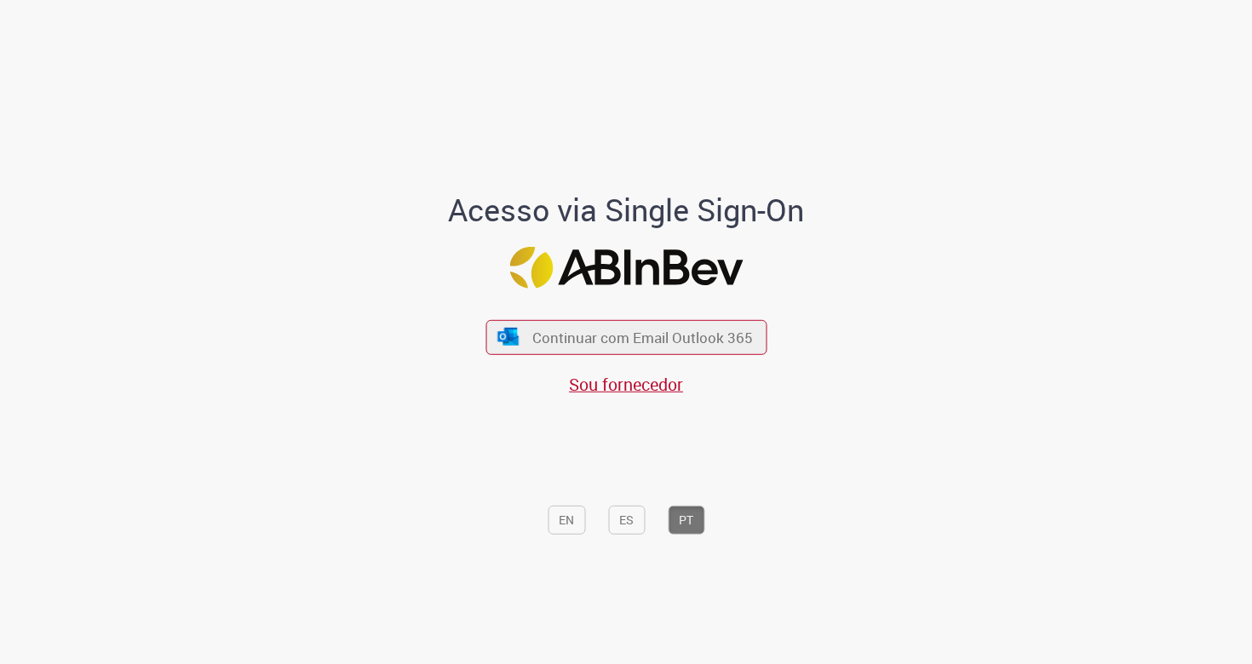  Describe the element at coordinates (626, 267) in the screenshot. I see `img: Logo ABInBev` at that location.